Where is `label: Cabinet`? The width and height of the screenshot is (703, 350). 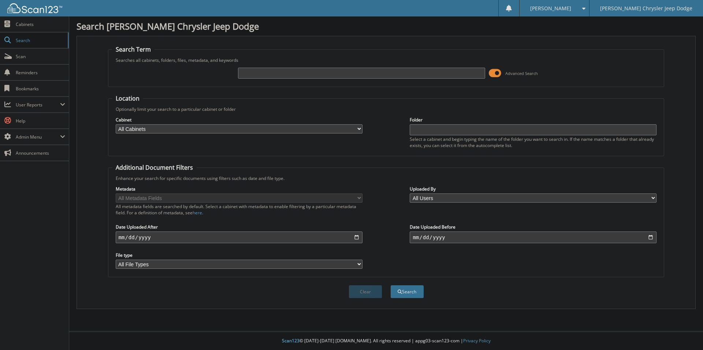
label: Cabinet is located at coordinates (239, 120).